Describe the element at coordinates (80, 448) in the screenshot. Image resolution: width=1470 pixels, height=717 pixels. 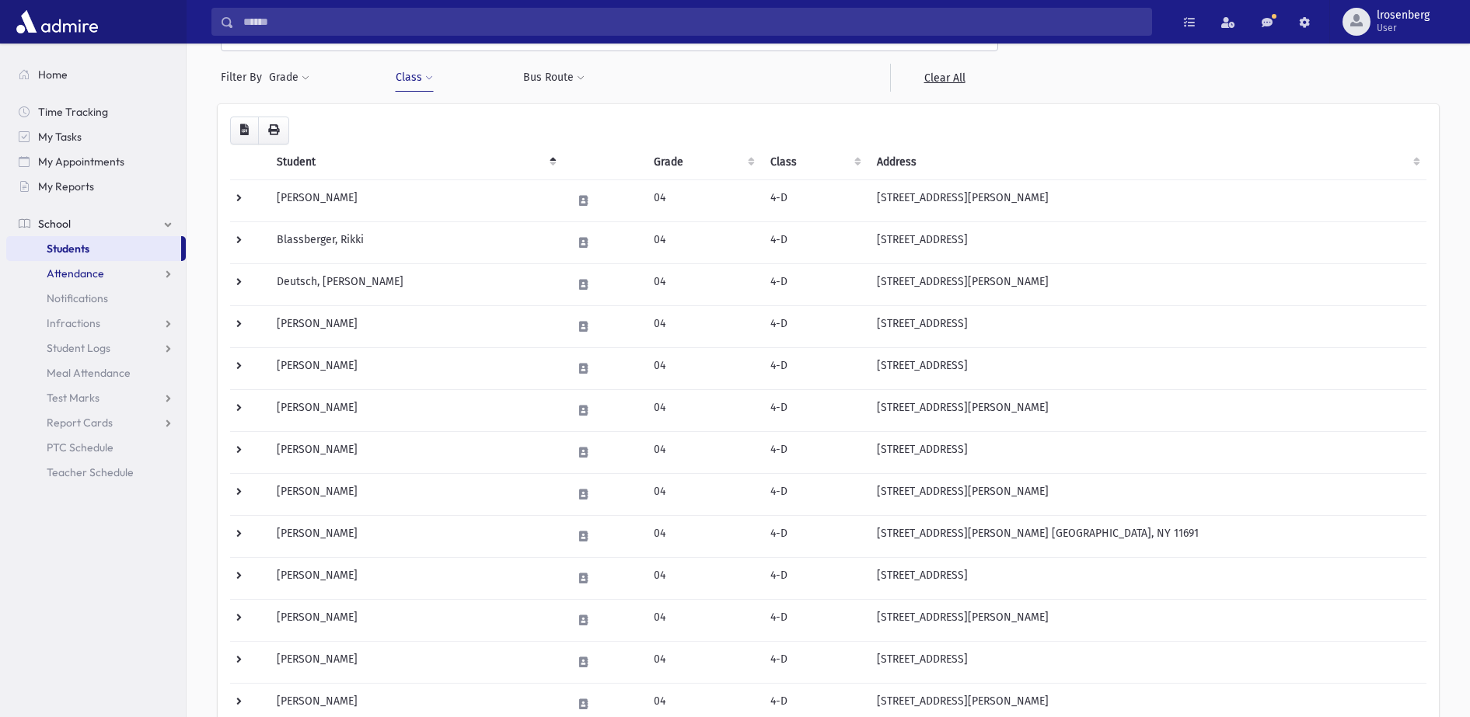
I see `span: PTC Schedule` at that location.